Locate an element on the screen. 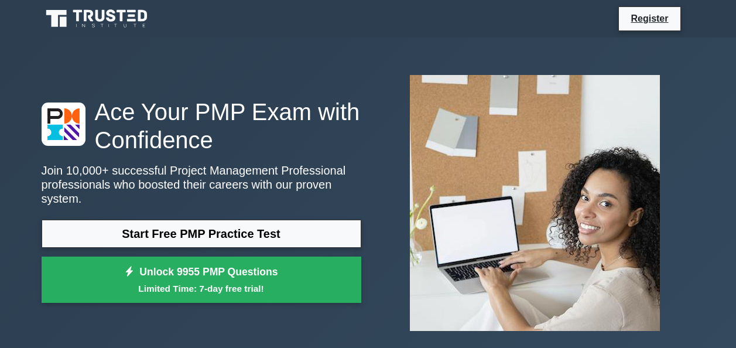 The height and width of the screenshot is (348, 736). a: Unlock 9955 PMP QuestionsLimited Time: 7-day free trial! is located at coordinates (201, 280).